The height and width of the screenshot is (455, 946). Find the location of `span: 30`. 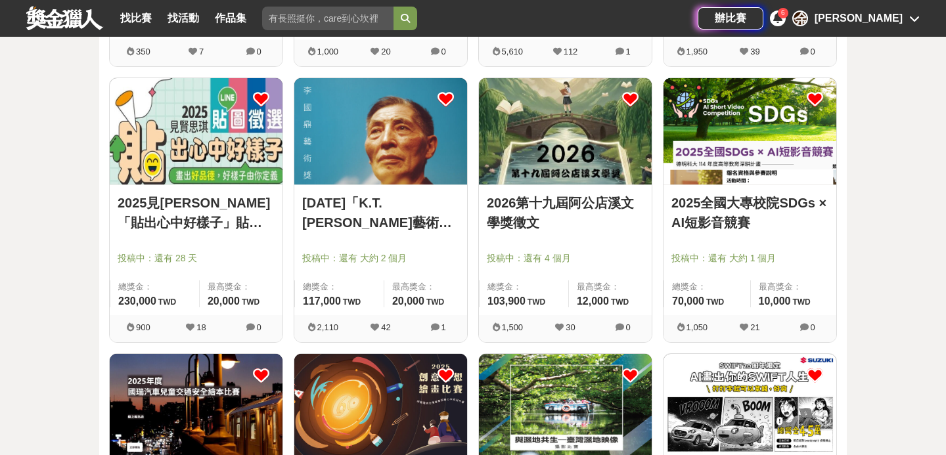

span: 30 is located at coordinates (570, 327).